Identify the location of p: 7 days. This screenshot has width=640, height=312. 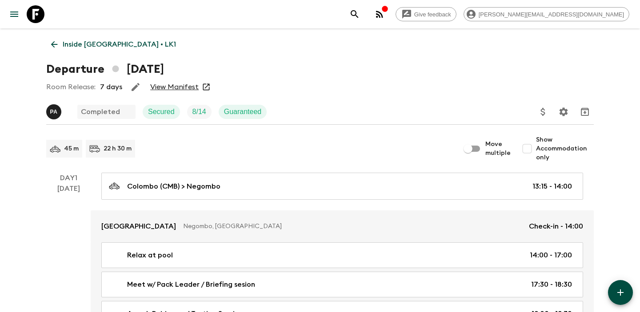
(111, 87).